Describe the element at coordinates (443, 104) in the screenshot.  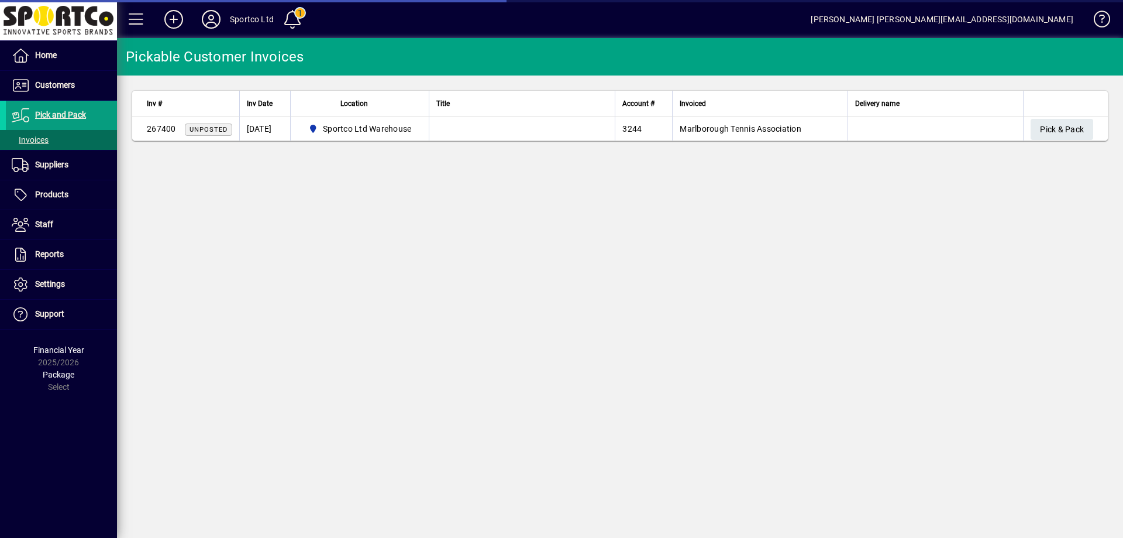
I see `span: Title` at that location.